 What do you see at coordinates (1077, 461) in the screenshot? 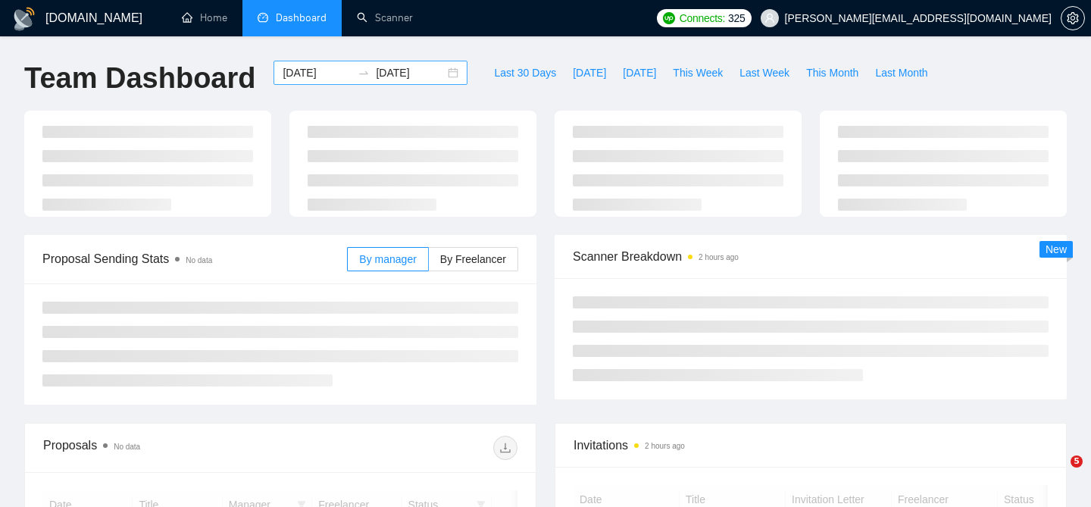
I see `span: 5` at bounding box center [1077, 461].